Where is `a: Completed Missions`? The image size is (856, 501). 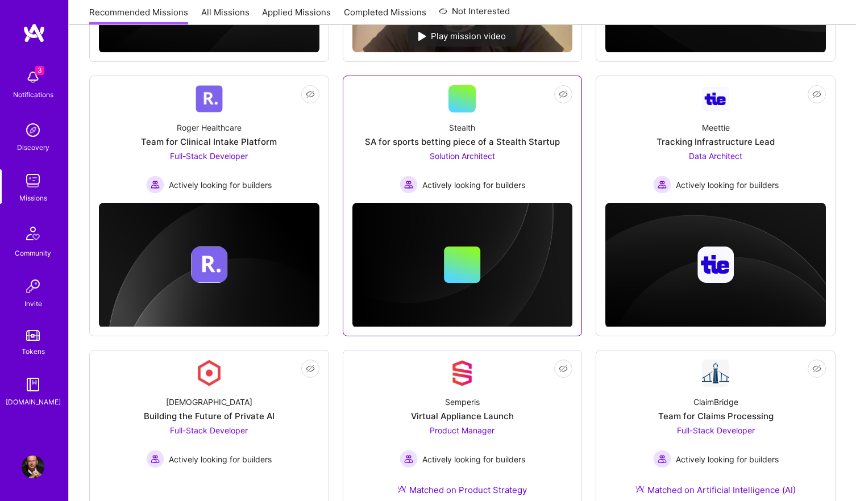
a: Completed Missions is located at coordinates (385, 15).